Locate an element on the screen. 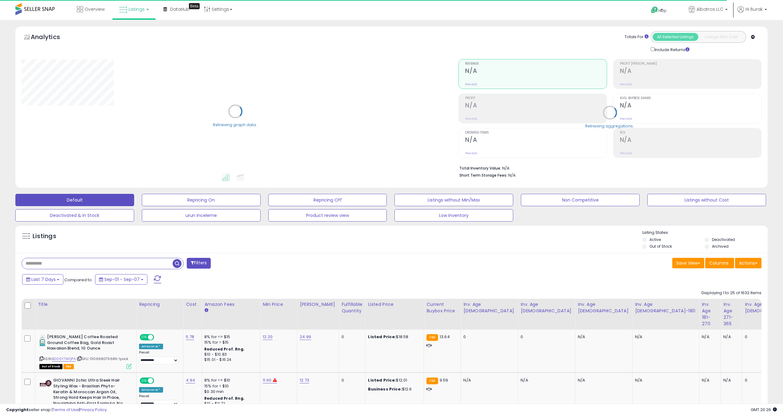  span: 2025-09-15 20:26 GMT is located at coordinates (764, 410).